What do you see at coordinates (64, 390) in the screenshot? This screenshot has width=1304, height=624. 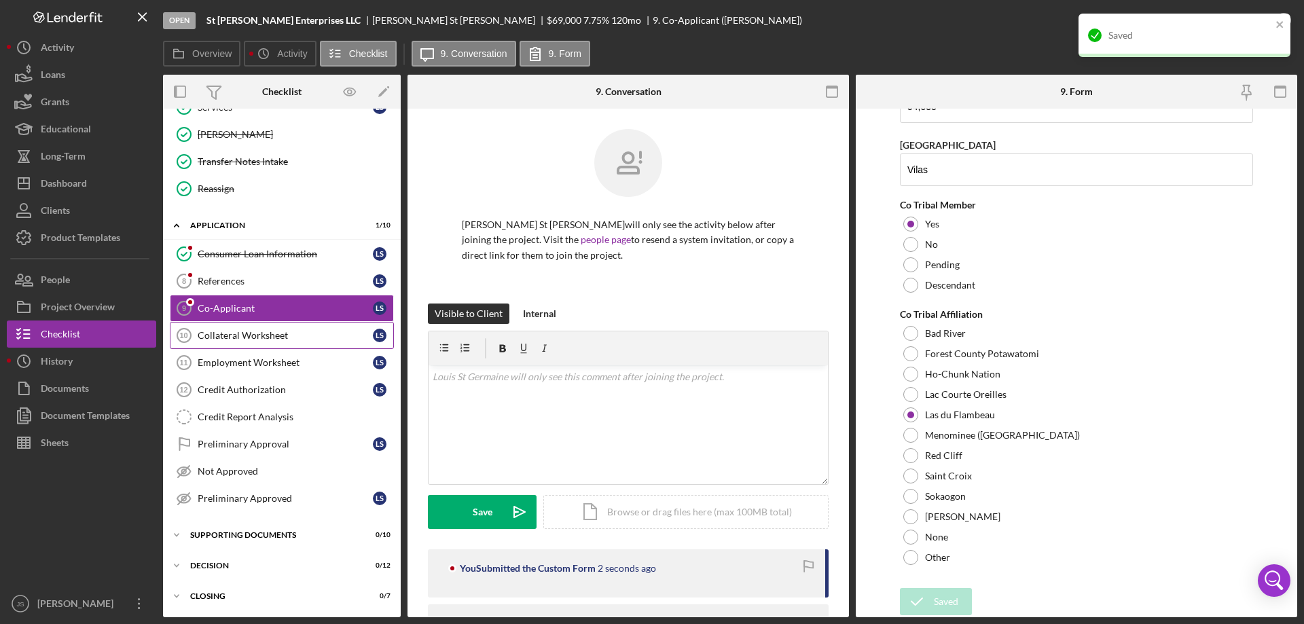 I see `div: Documents` at bounding box center [64, 390].